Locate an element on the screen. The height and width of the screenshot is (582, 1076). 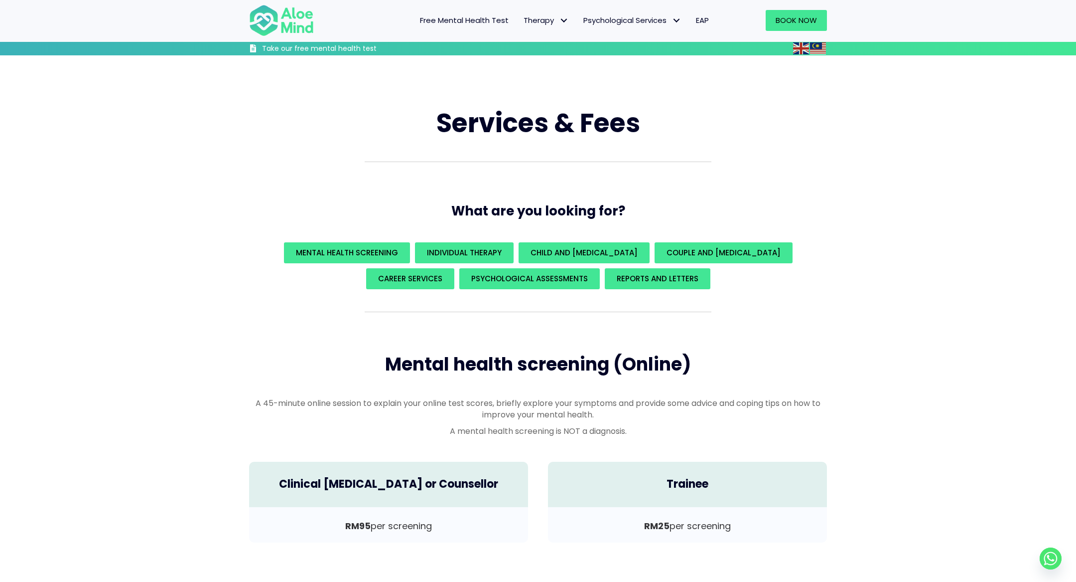
span: Mental health screening (Online) is located at coordinates (538, 364).